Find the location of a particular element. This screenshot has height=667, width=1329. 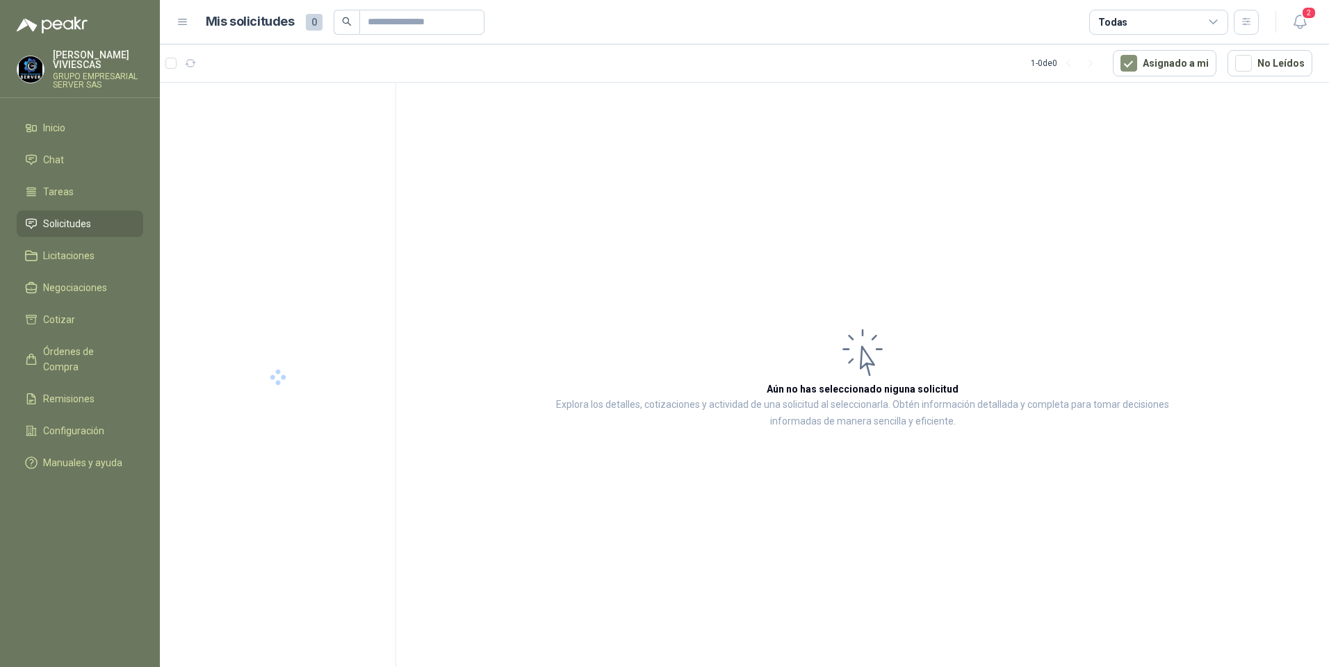

a: Chat is located at coordinates (80, 160).